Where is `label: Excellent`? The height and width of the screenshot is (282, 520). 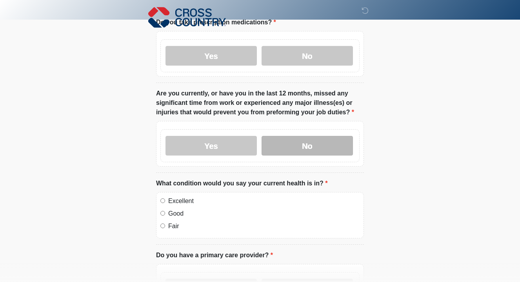
label: Excellent is located at coordinates (264, 201).